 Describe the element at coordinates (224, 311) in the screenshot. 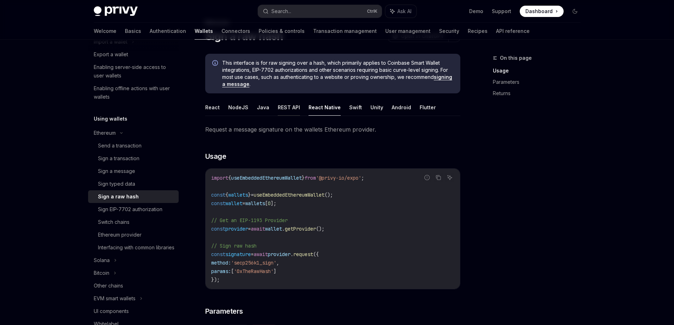

I see `span: Parameters` at that location.